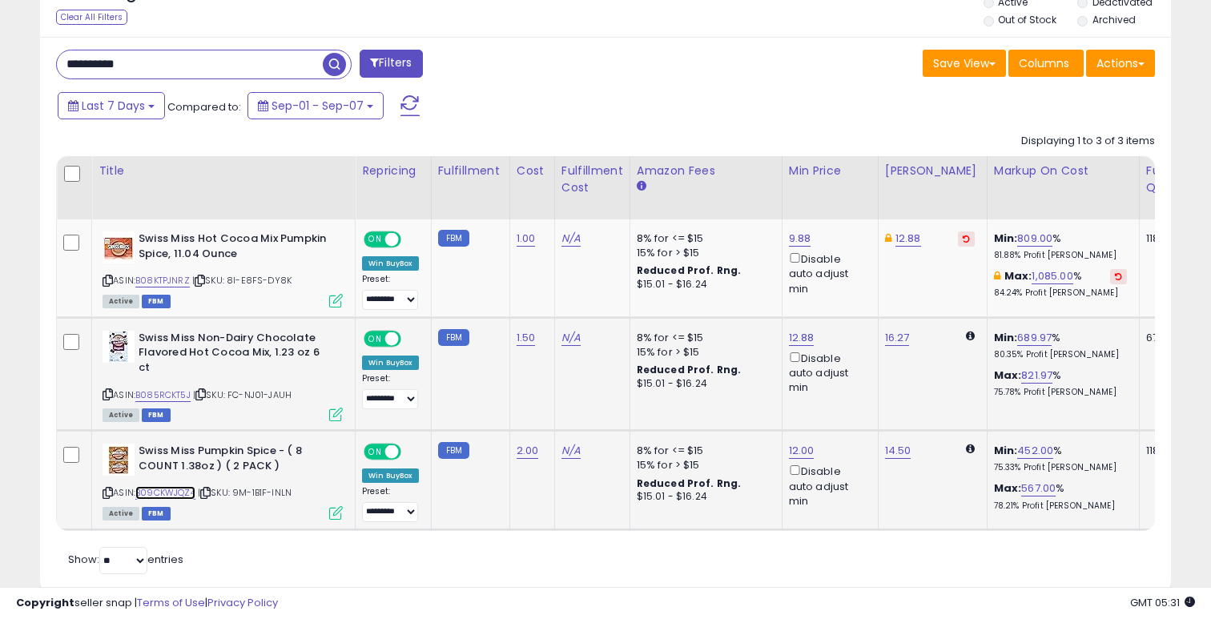  I want to click on span: | SKU: 9M-1B1F-INLN, so click(244, 492).